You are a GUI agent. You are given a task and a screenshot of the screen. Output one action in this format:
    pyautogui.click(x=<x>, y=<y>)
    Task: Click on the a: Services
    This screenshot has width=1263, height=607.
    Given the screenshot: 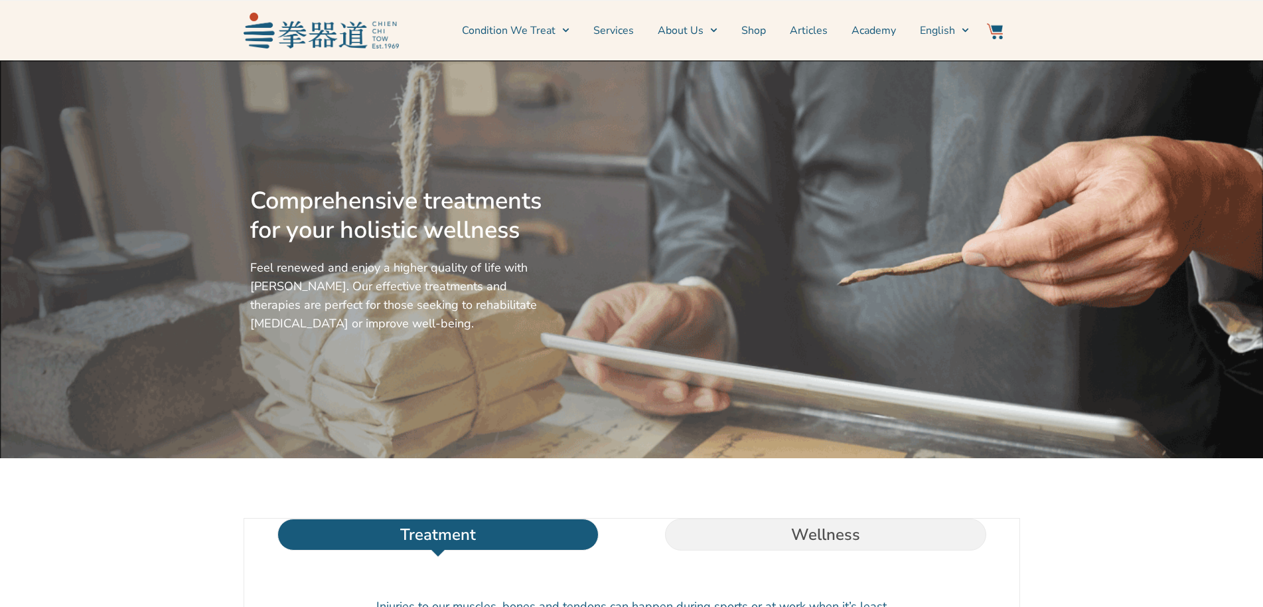 What is the action you would take?
    pyautogui.click(x=613, y=31)
    